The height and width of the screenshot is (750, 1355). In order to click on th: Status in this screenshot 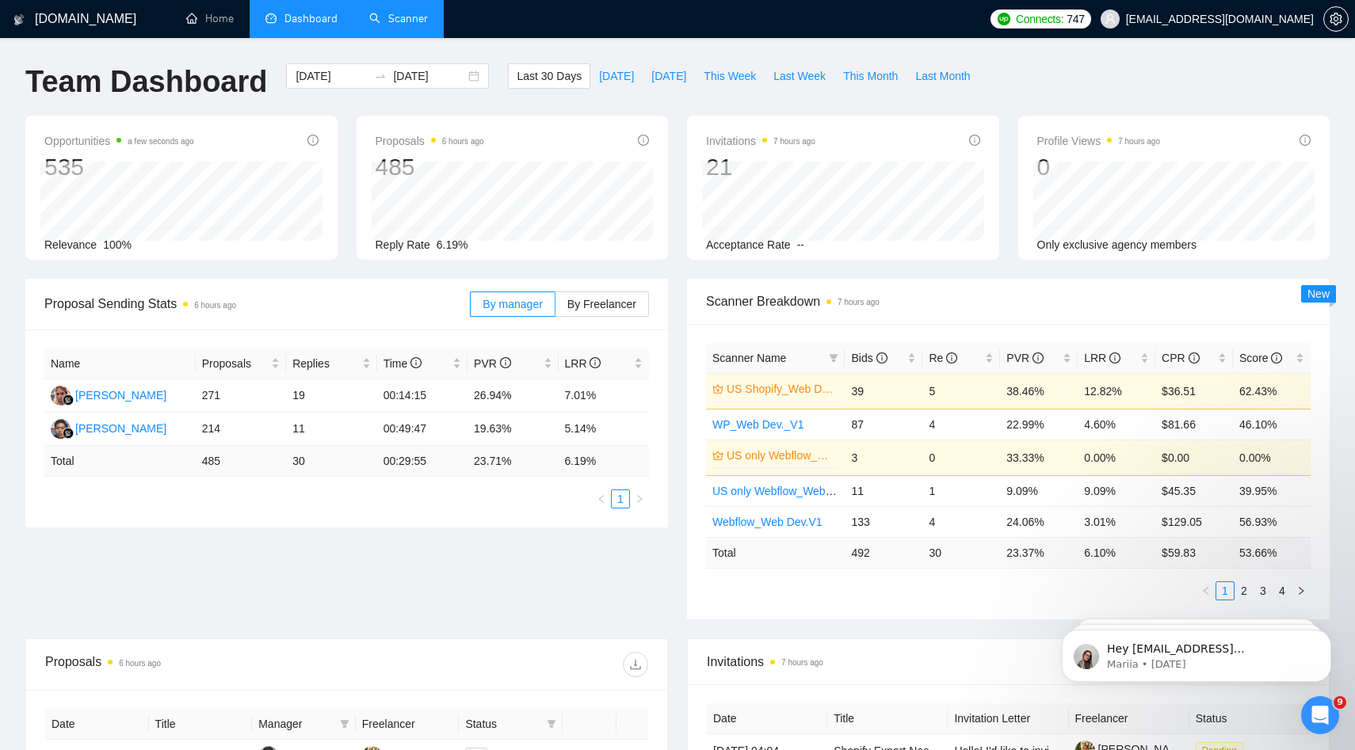, I will do `click(1250, 719)`.